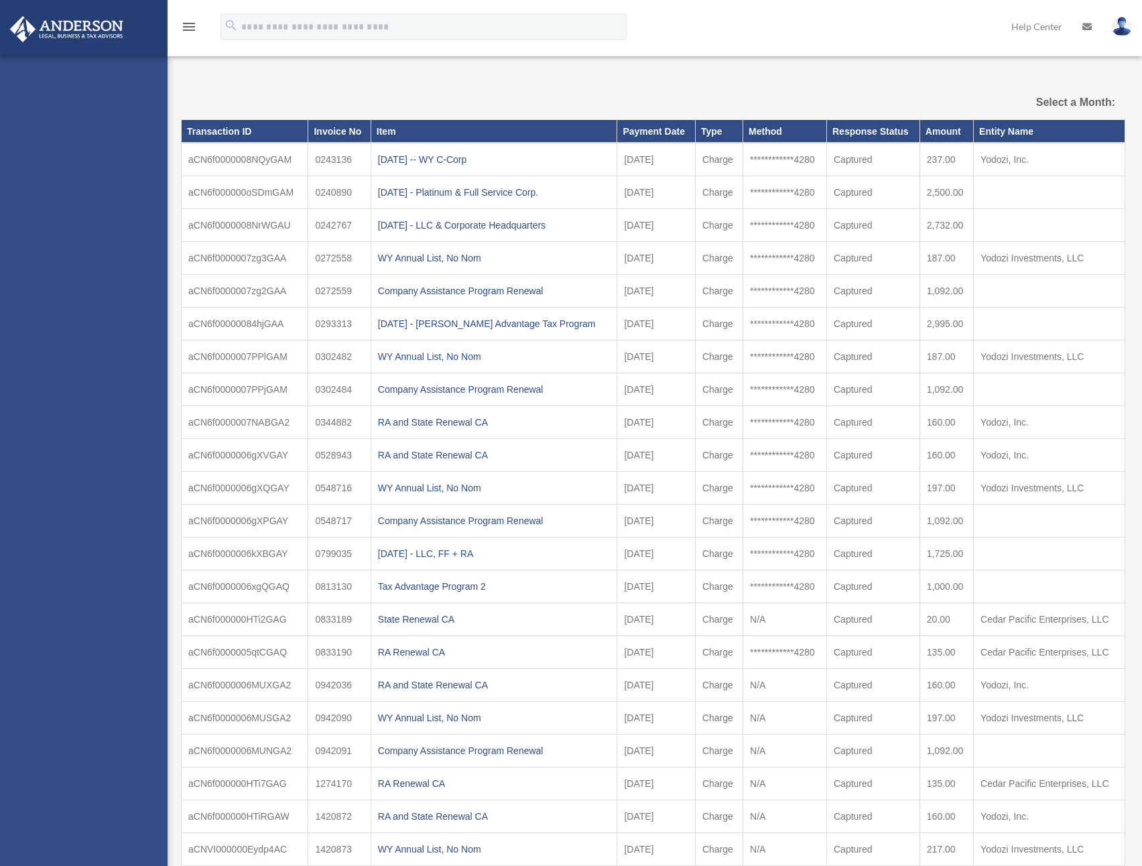 This screenshot has height=866, width=1142. What do you see at coordinates (1046, 103) in the screenshot?
I see `label: Select a Month:` at bounding box center [1046, 103].